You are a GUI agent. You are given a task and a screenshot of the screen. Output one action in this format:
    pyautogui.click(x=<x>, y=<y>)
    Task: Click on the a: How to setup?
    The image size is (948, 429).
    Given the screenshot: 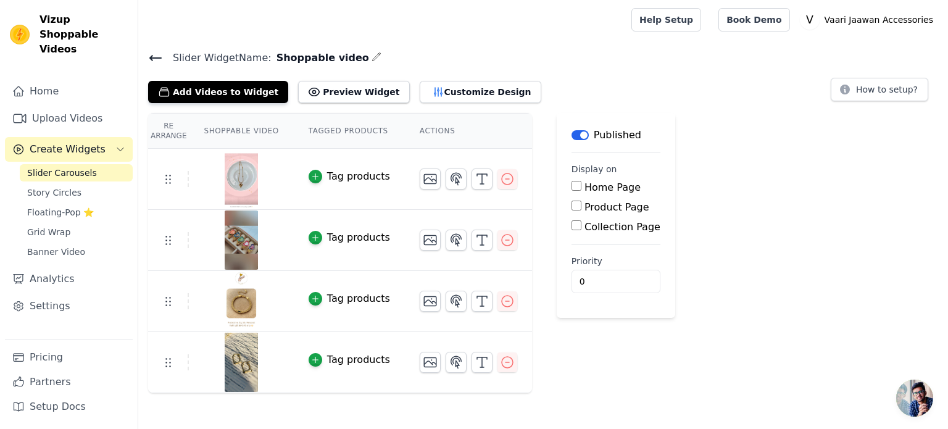 What is the action you would take?
    pyautogui.click(x=880, y=92)
    